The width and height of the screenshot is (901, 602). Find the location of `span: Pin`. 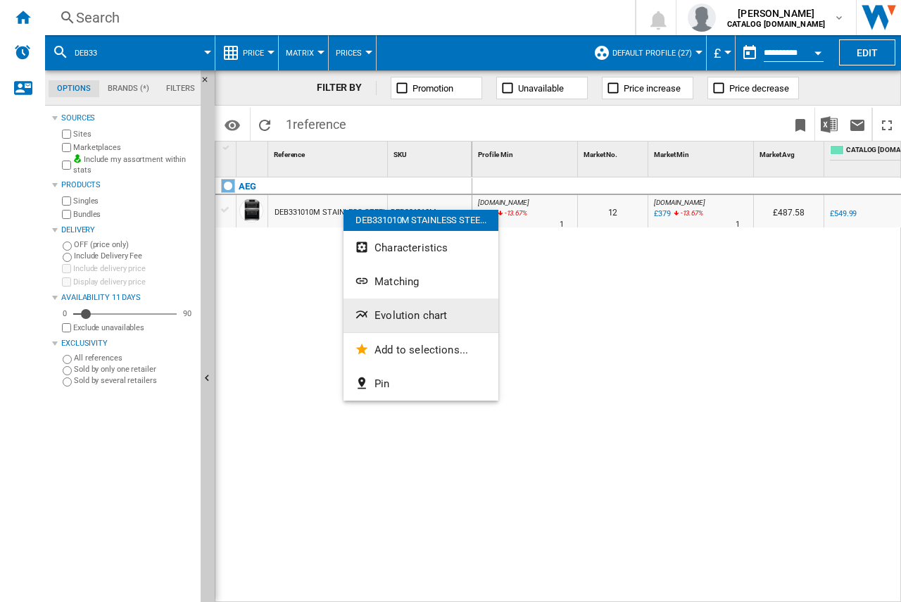

span: Pin is located at coordinates (382, 384).